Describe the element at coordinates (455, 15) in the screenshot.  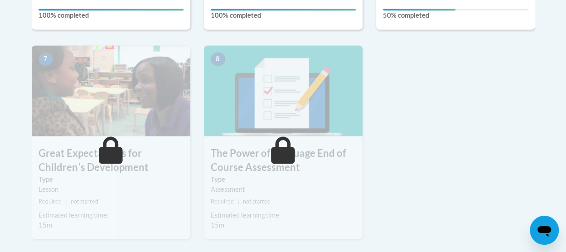
I see `label: 50% completed` at that location.